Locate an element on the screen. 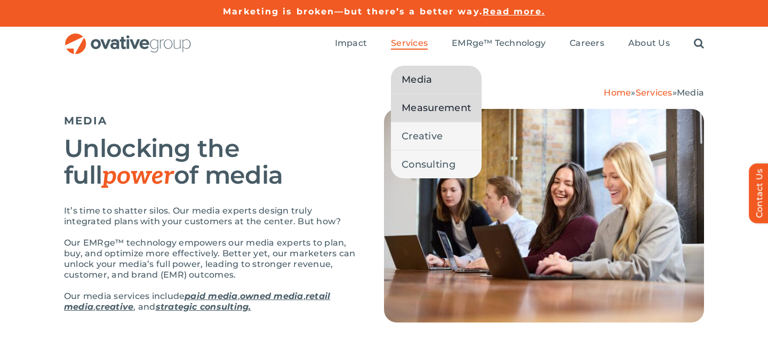 Image resolution: width=768 pixels, height=354 pixels. a: Read more. is located at coordinates (514, 11).